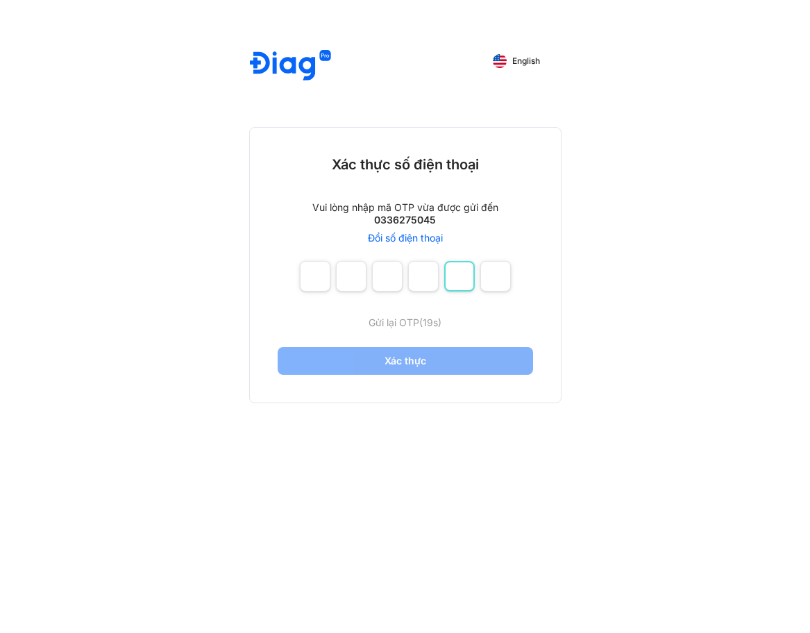 The width and height of the screenshot is (810, 633). Describe the element at coordinates (405, 361) in the screenshot. I see `button: Xác thực` at that location.